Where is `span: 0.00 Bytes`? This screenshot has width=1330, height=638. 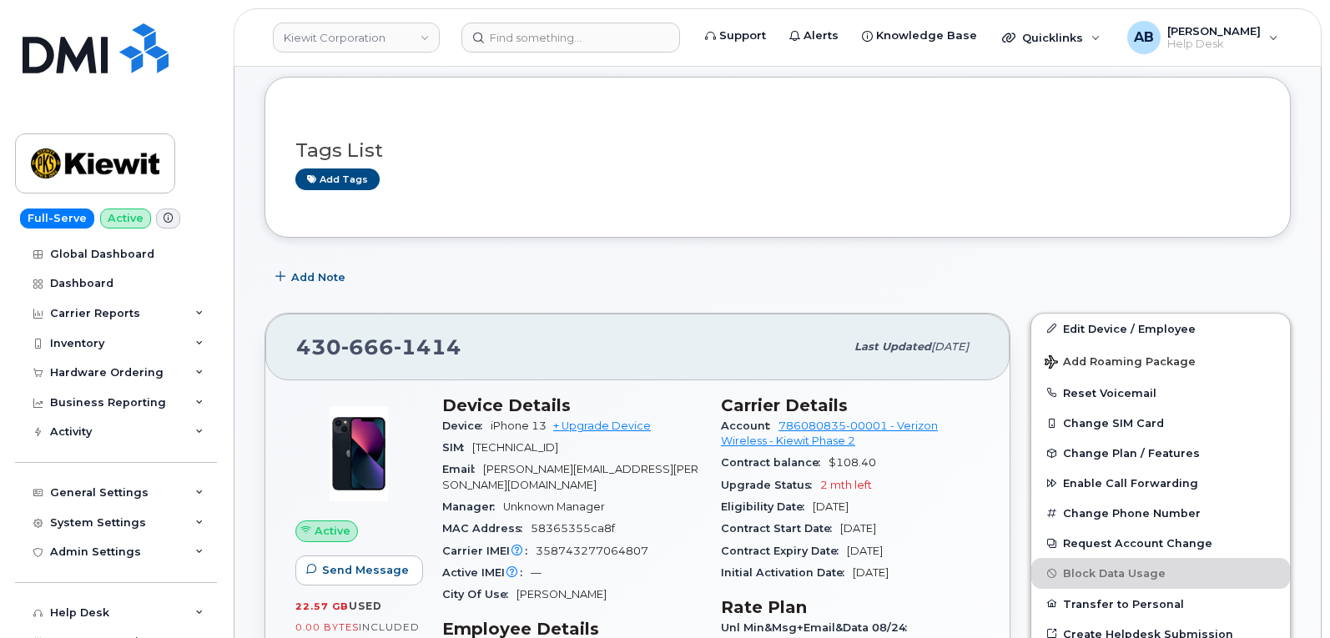
span: 0.00 Bytes is located at coordinates (327, 628).